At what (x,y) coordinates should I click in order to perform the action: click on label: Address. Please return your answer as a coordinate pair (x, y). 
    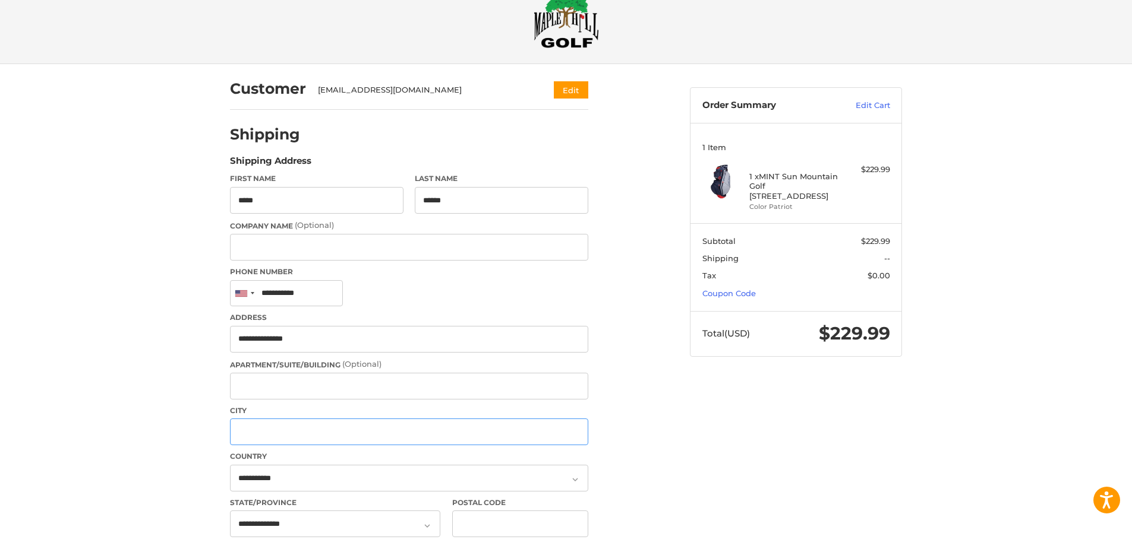
    Looking at the image, I should click on (409, 318).